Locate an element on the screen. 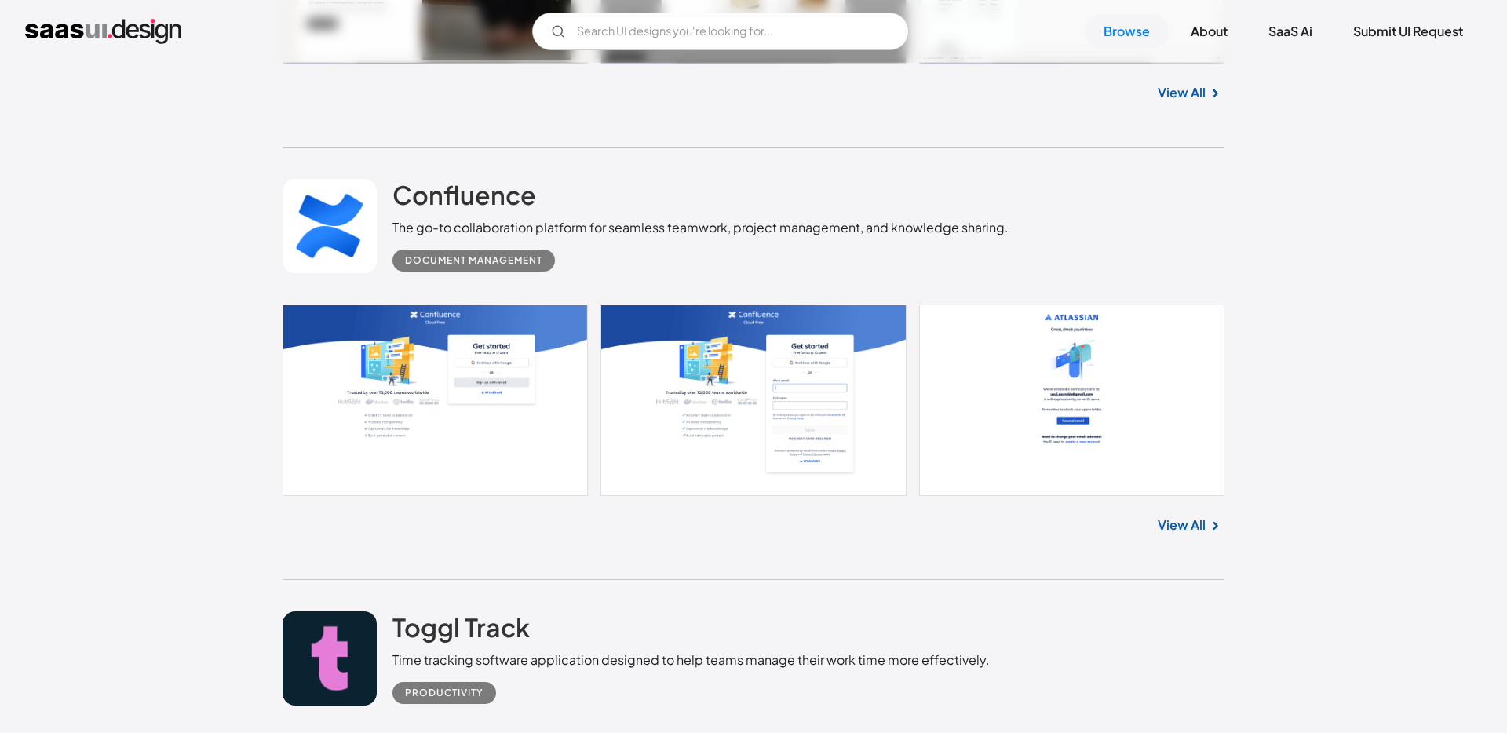 The height and width of the screenshot is (733, 1507). h2: Confluence is located at coordinates (464, 195).